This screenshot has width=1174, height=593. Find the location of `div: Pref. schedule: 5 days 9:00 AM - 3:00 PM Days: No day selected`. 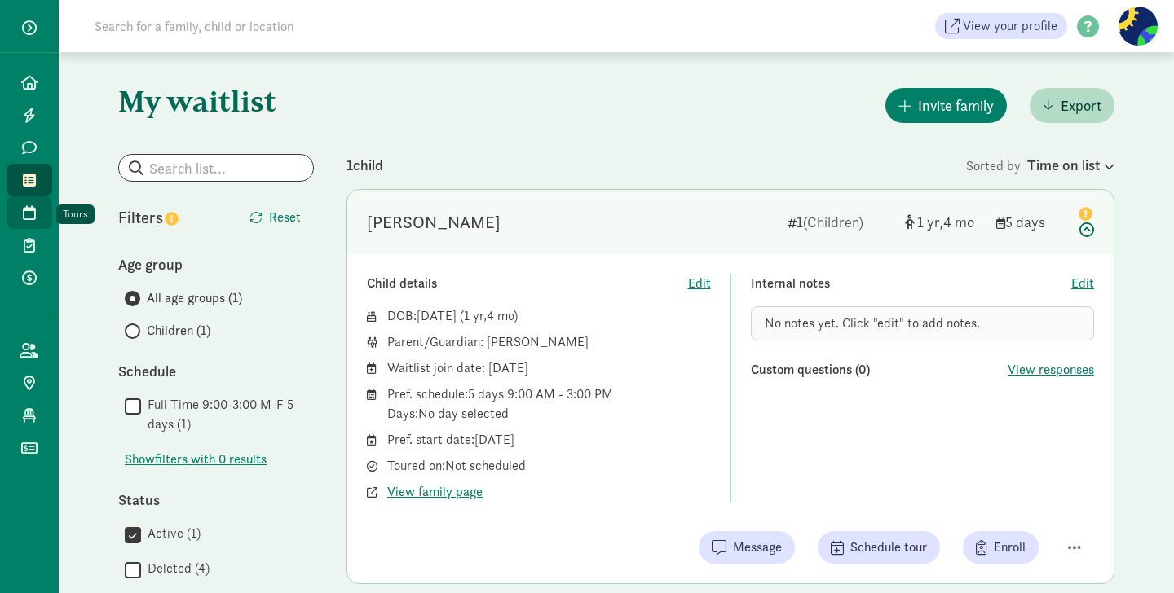

div: Pref. schedule: 5 days 9:00 AM - 3:00 PM Days: No day selected is located at coordinates (549, 404).